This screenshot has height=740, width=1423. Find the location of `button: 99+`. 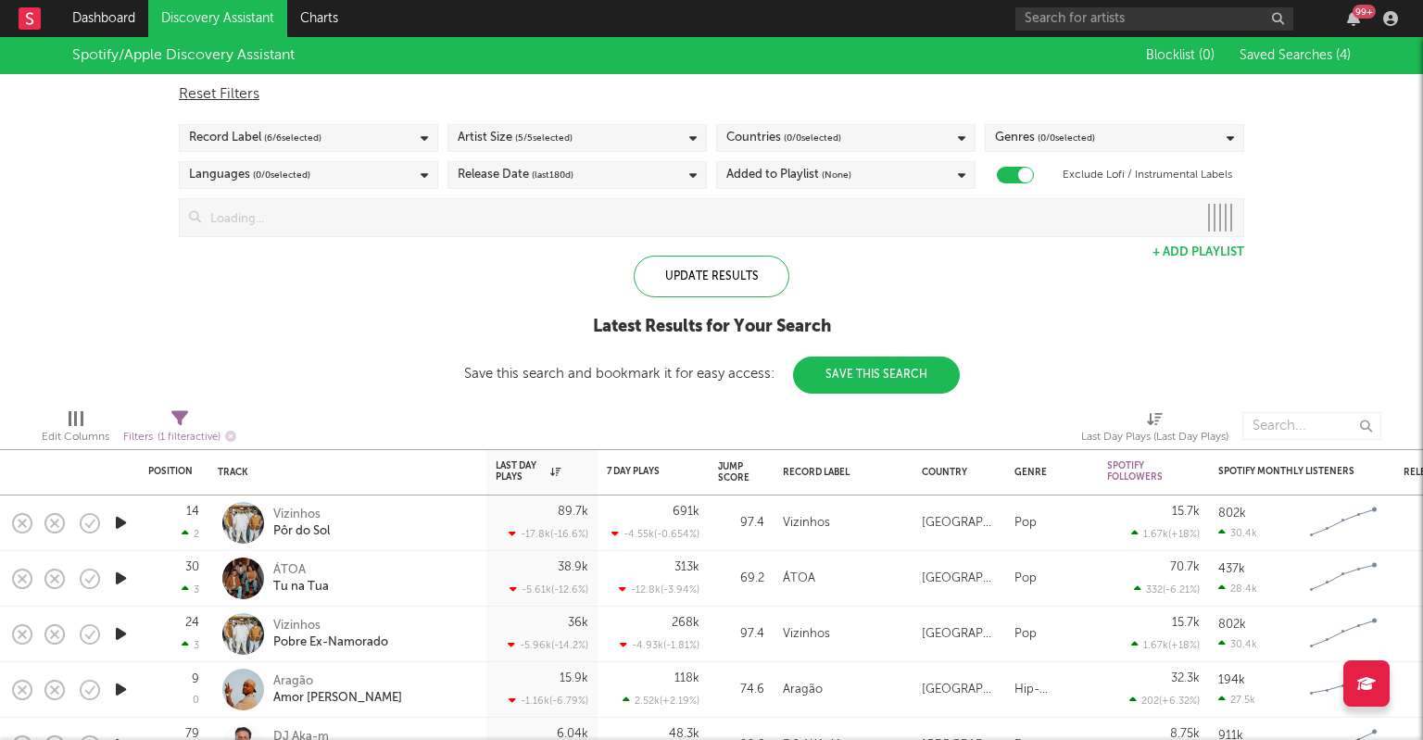

button: 99+ is located at coordinates (1354, 19).